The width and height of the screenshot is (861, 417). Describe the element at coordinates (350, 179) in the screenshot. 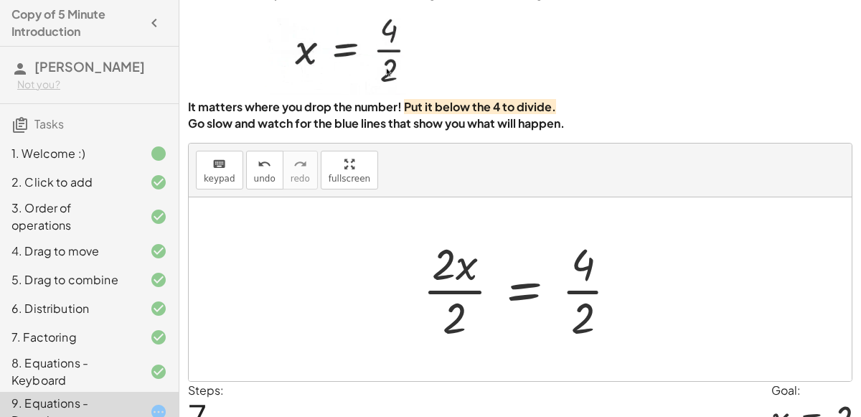

I see `span: fullscreen` at that location.